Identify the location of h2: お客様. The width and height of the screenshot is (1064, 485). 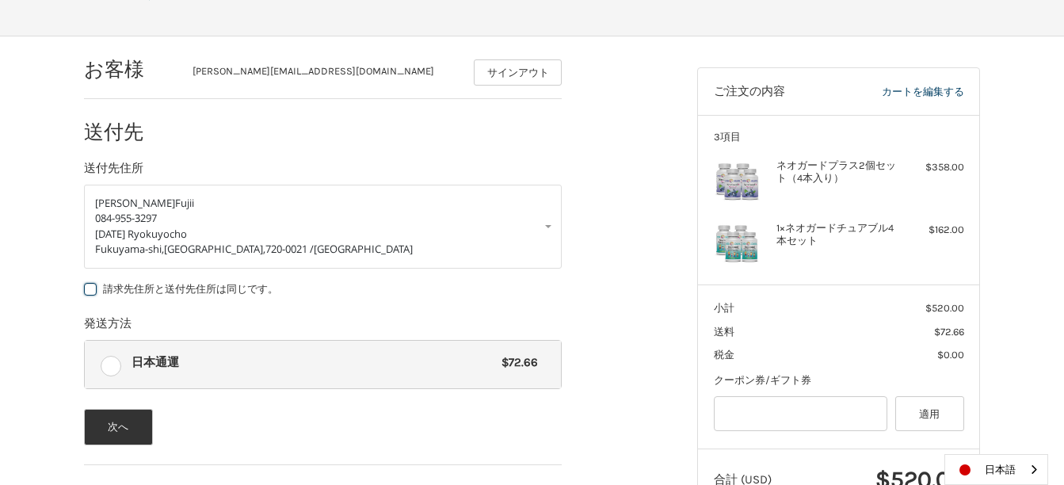
(130, 69).